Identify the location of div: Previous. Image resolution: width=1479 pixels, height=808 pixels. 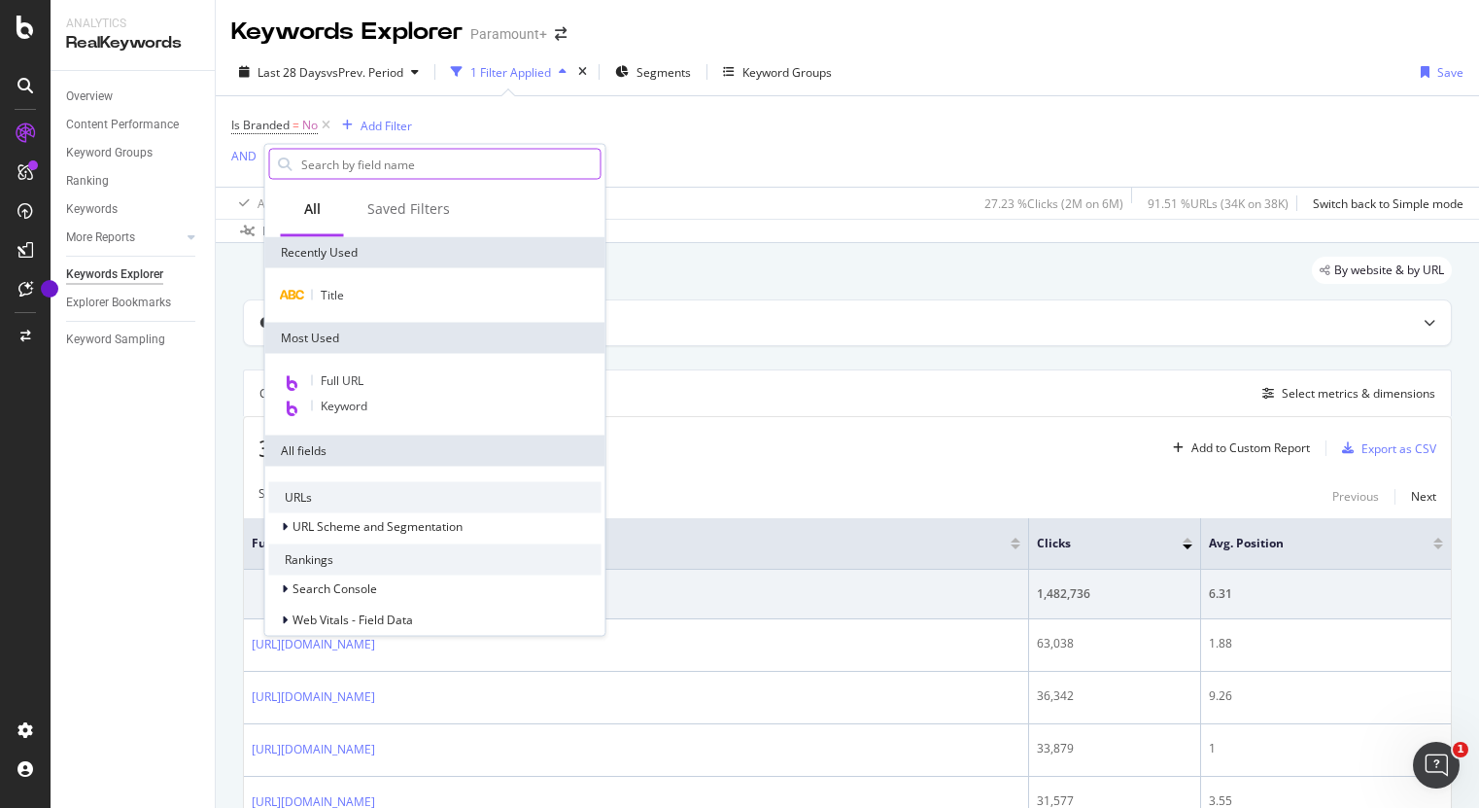
(1356, 496).